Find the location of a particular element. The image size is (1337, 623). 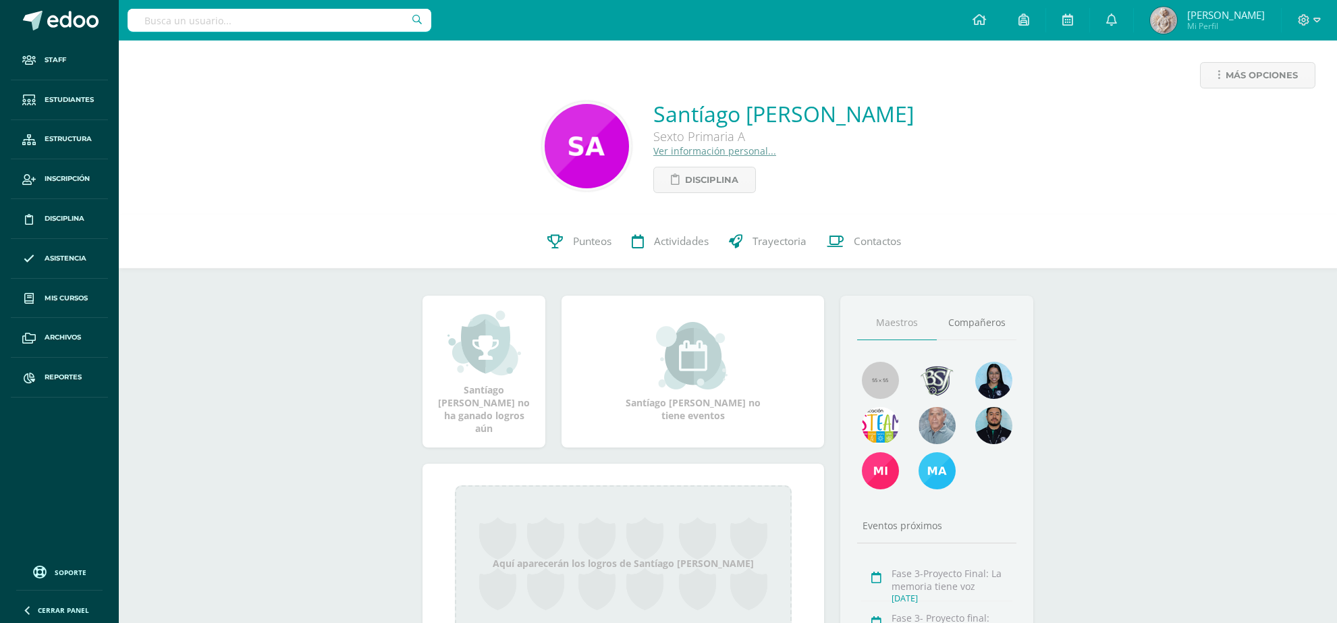

a: Asistencia is located at coordinates (59, 259).